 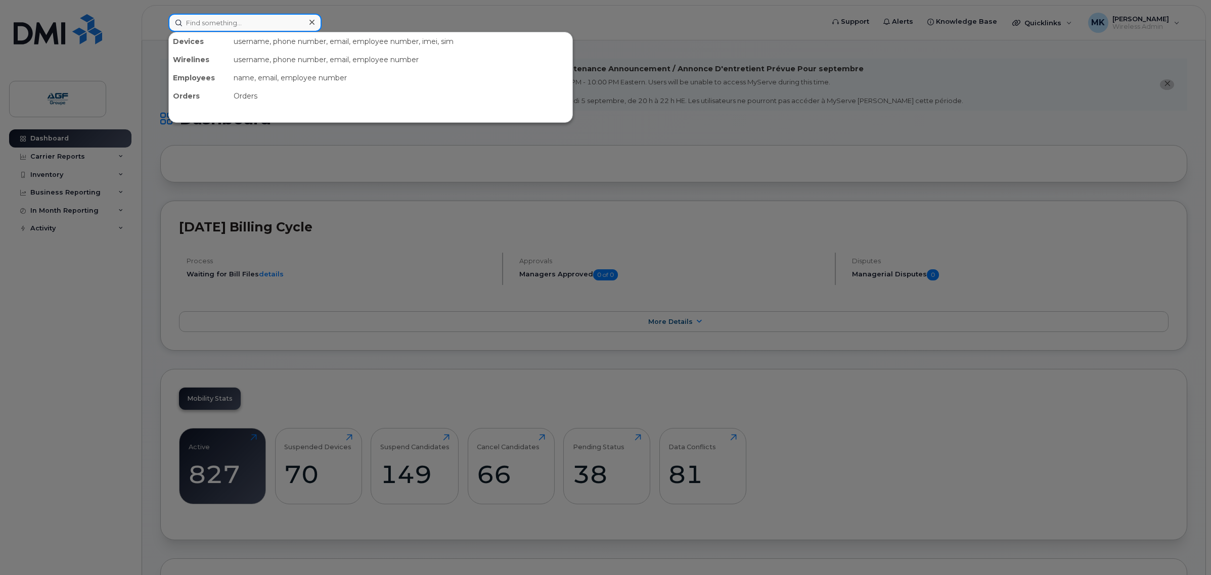 I want to click on div: username, phone number, email, employee number, imei, sim, so click(x=401, y=41).